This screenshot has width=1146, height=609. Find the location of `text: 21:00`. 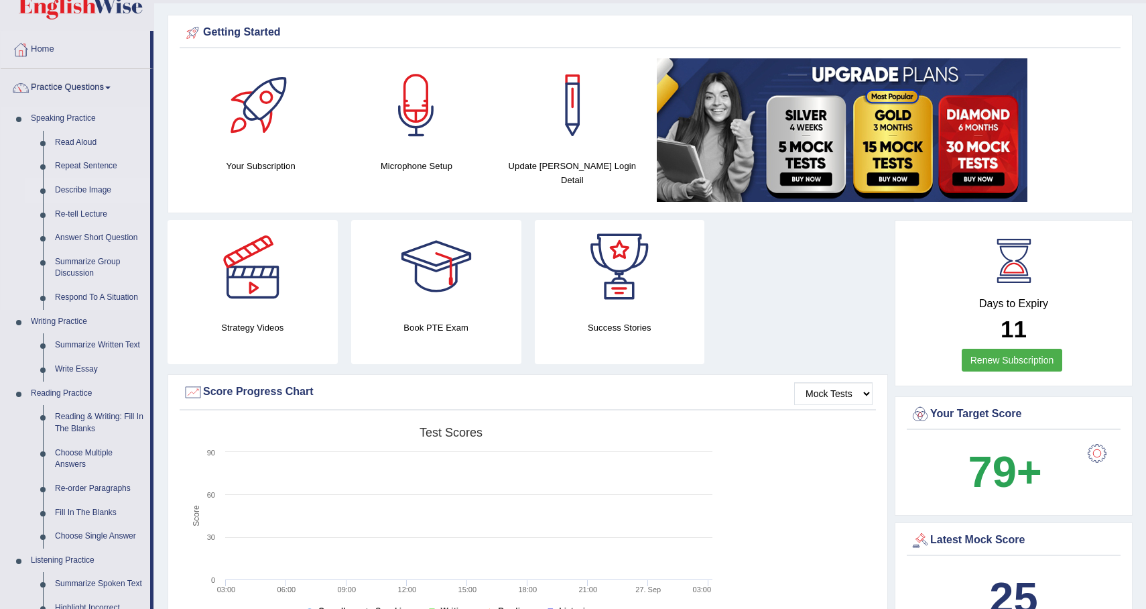

text: 21:00 is located at coordinates (588, 589).